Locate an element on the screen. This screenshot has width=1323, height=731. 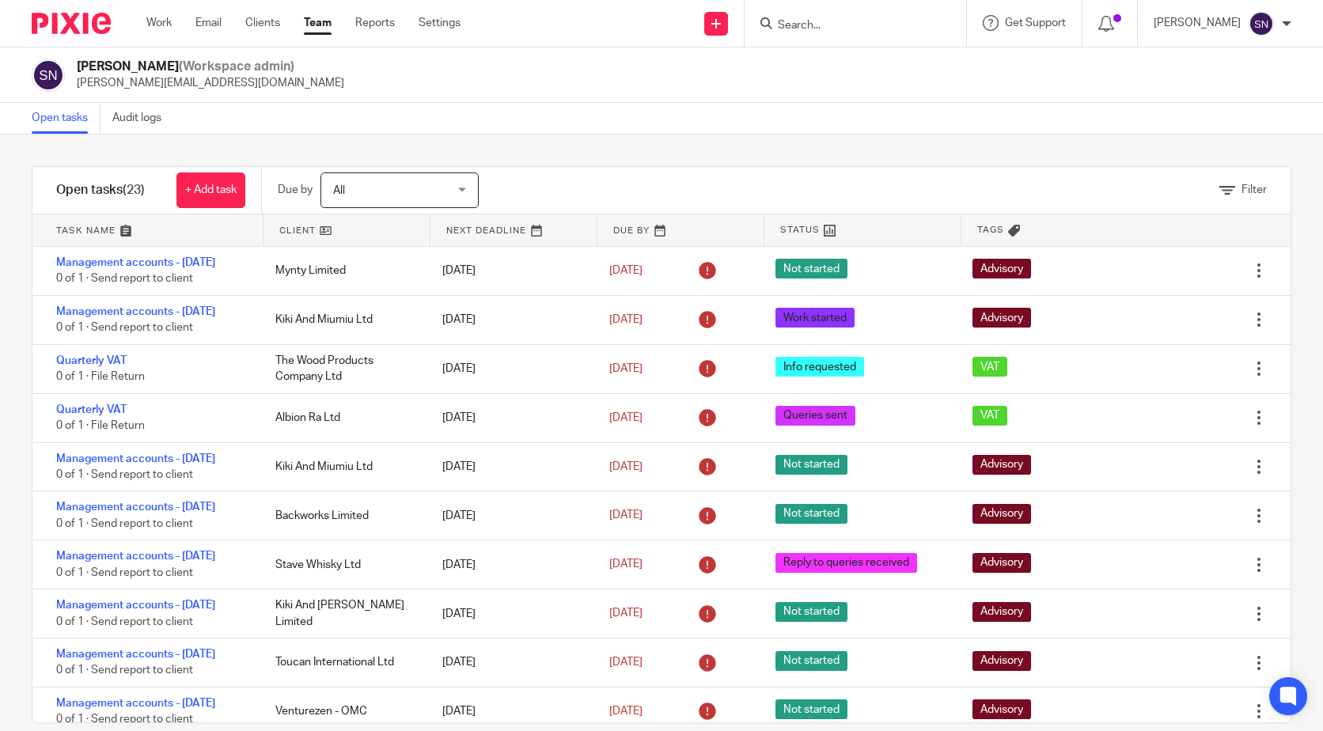
span: Status is located at coordinates (800, 229).